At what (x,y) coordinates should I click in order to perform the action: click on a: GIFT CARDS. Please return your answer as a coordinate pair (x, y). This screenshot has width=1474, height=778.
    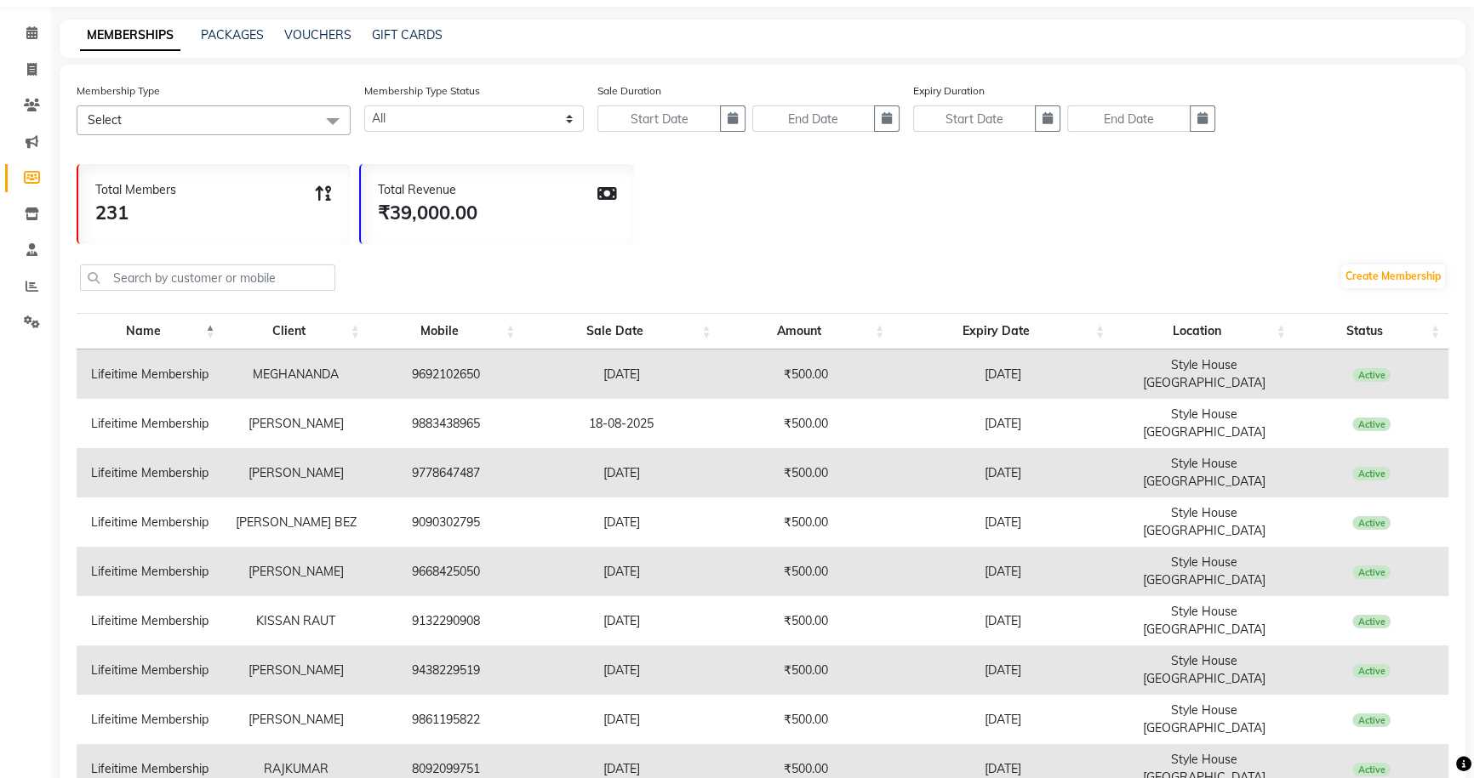
    Looking at the image, I should click on (407, 35).